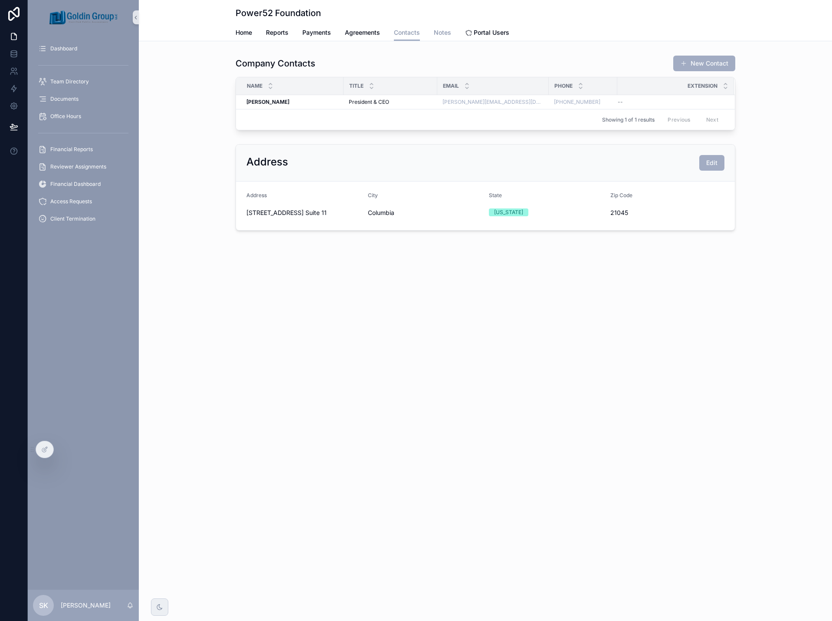  Describe the element at coordinates (69, 82) in the screenshot. I see `span: Team Directory` at that location.